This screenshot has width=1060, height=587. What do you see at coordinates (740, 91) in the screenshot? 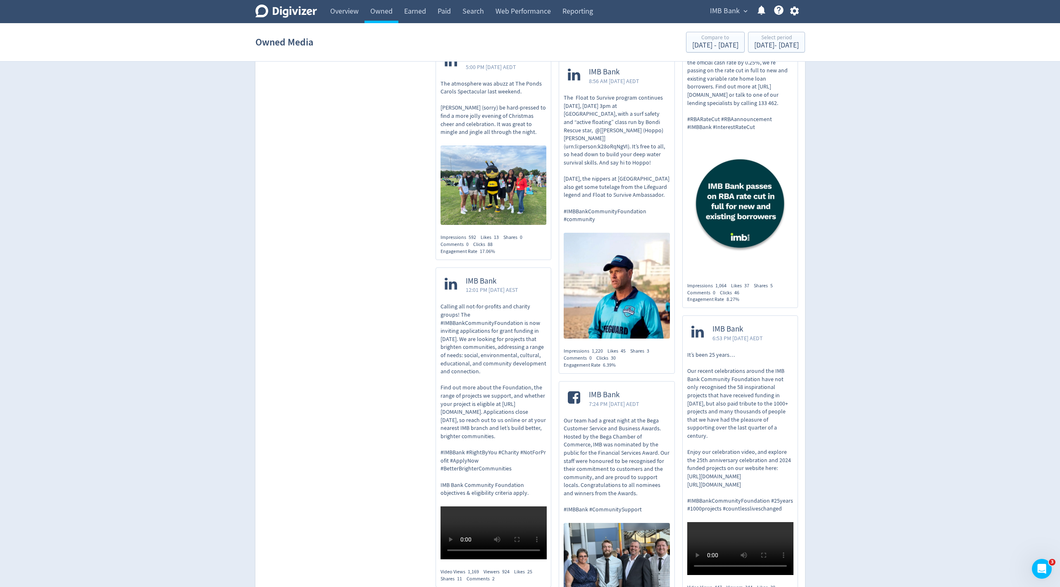
I see `p: Following the RBA’s decision to decrease the official cash rate by 0.25%, we’re passing on the ra...` at bounding box center [740, 91].